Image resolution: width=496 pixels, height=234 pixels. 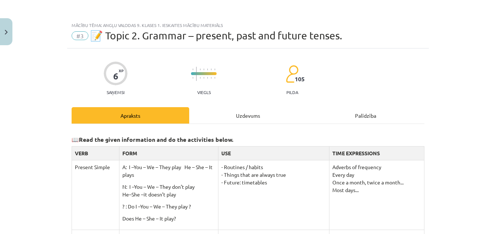 I want to click on td: Present Simple, so click(x=96, y=195).